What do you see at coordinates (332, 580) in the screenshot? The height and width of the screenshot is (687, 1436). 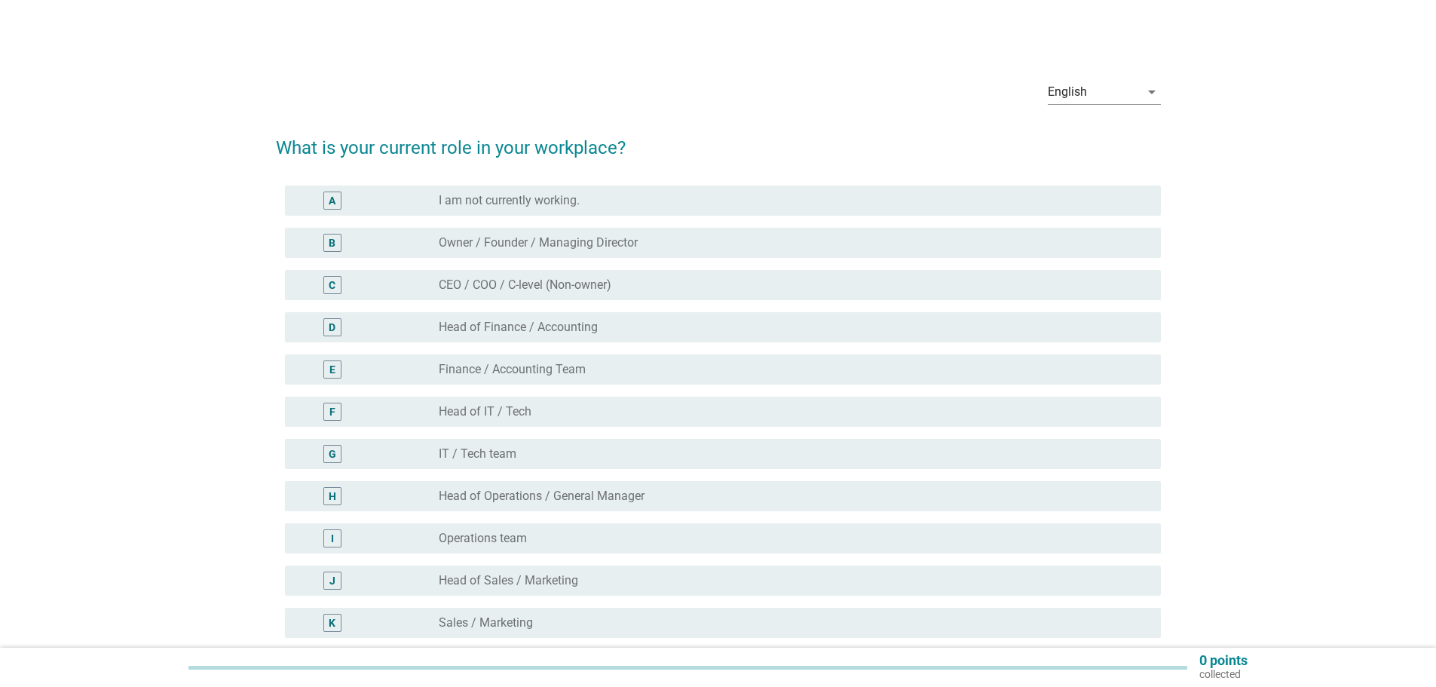 I see `div: J` at bounding box center [332, 580].